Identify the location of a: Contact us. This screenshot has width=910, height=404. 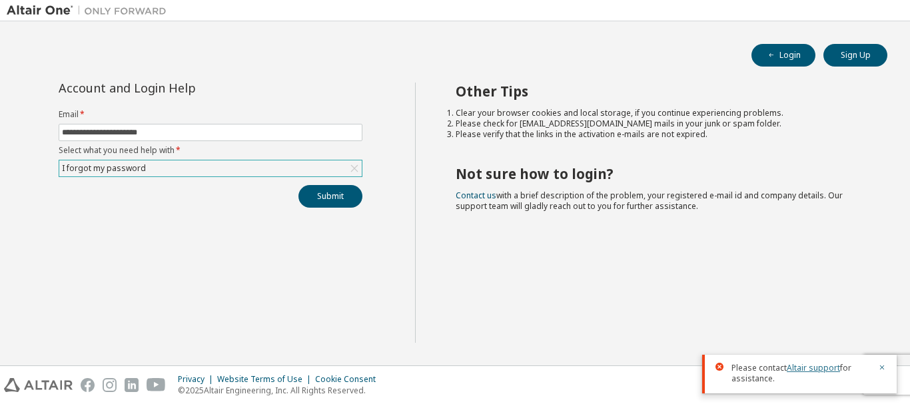
(475, 195).